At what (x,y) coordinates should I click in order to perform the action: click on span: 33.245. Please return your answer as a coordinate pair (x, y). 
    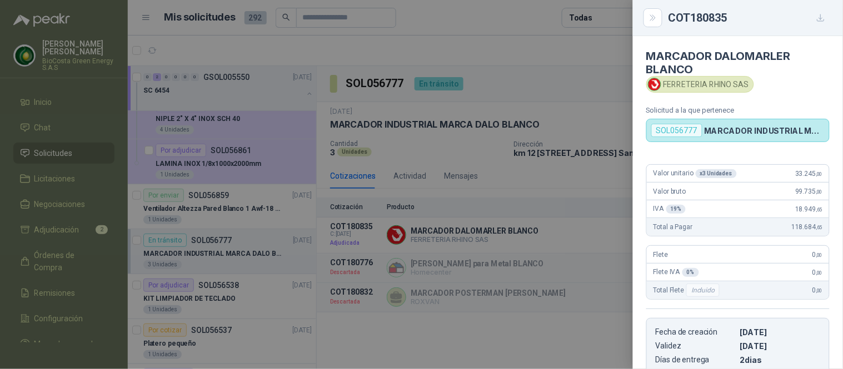
    Looking at the image, I should click on (808, 174).